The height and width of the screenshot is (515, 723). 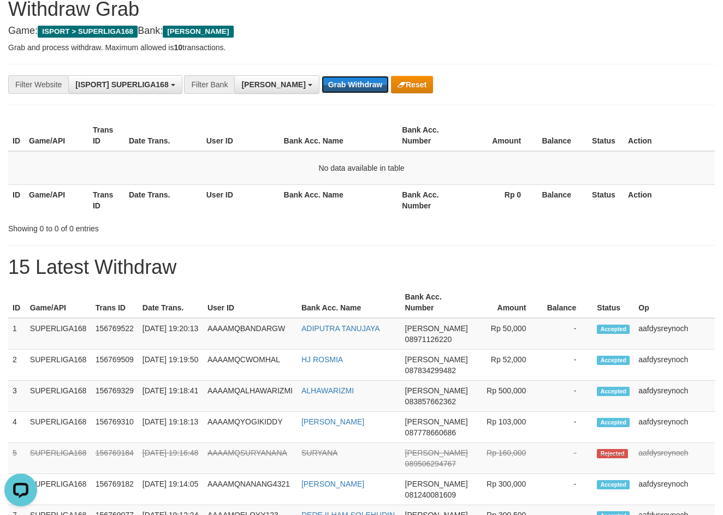 I want to click on td: 5, so click(x=17, y=458).